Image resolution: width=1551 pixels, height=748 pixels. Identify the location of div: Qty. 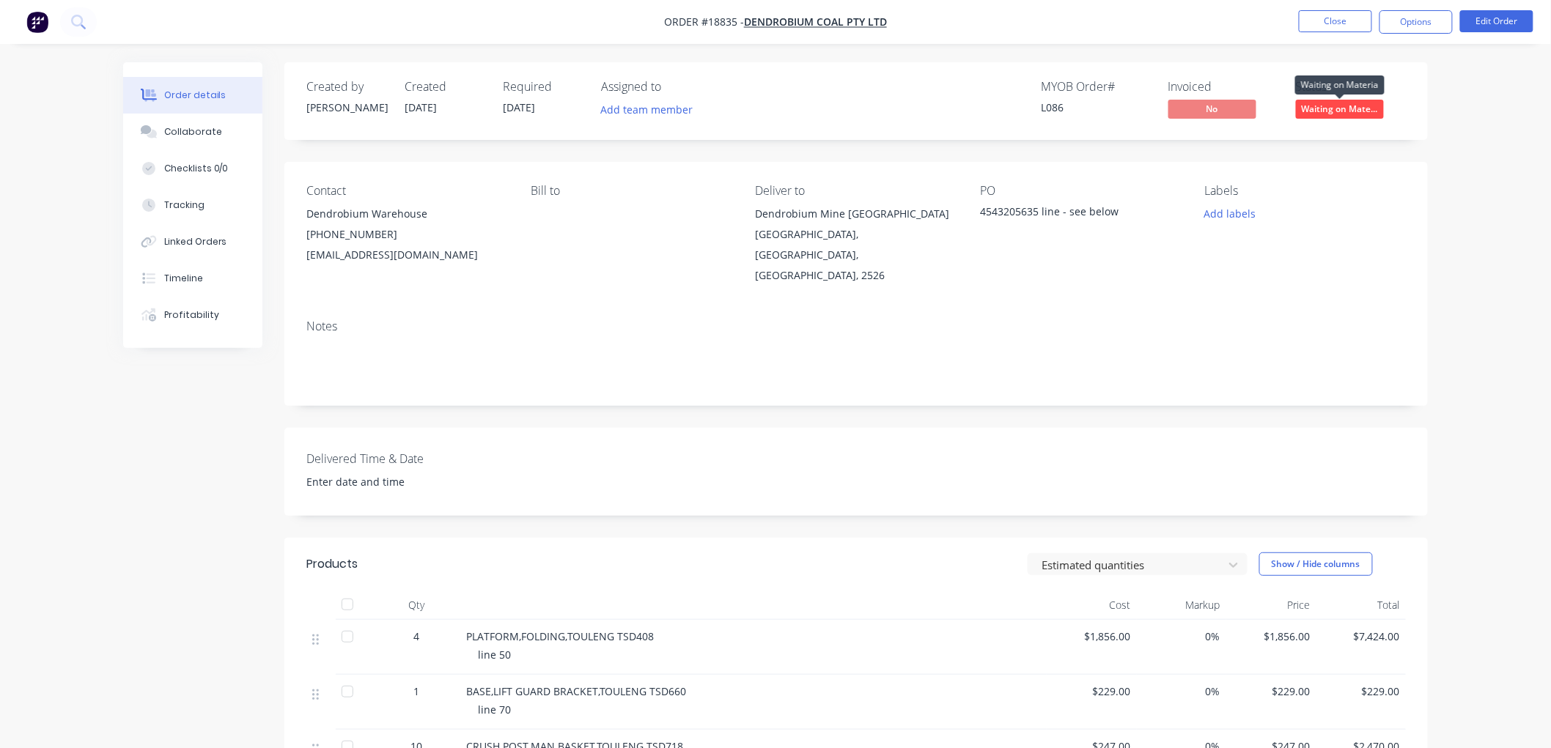
(416, 605).